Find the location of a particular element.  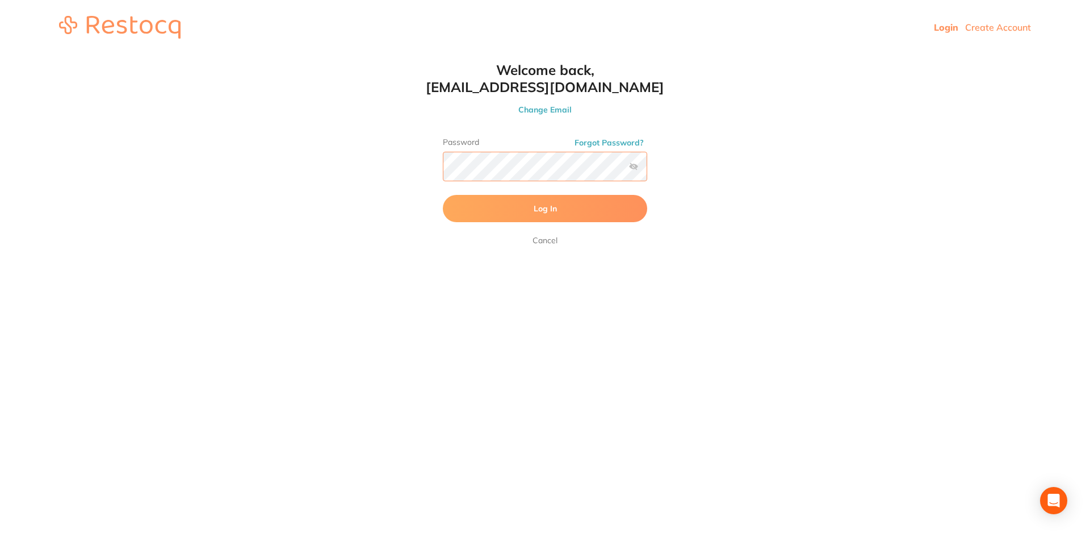

img: restocq_logo.svg is located at coordinates (120, 27).